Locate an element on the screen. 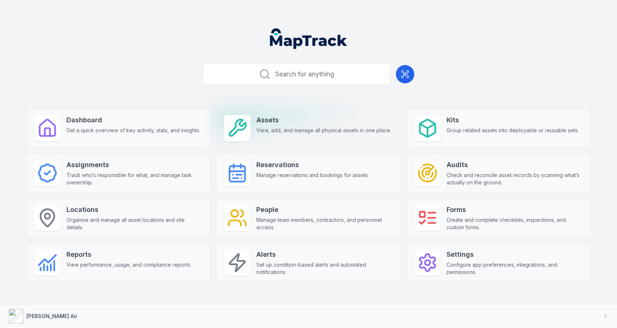 The height and width of the screenshot is (328, 617). span: View performance, usage, and compliance reports. is located at coordinates (129, 265).